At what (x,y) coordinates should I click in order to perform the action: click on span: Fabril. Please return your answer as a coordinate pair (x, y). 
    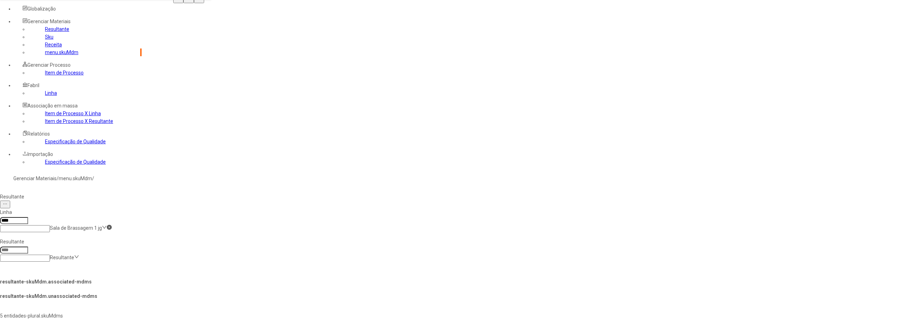
    Looking at the image, I should click on (33, 85).